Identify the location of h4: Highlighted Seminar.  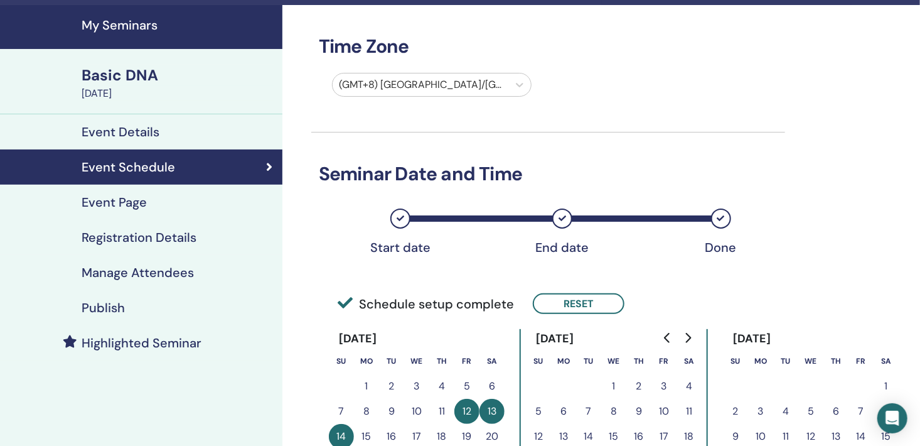
(141, 343).